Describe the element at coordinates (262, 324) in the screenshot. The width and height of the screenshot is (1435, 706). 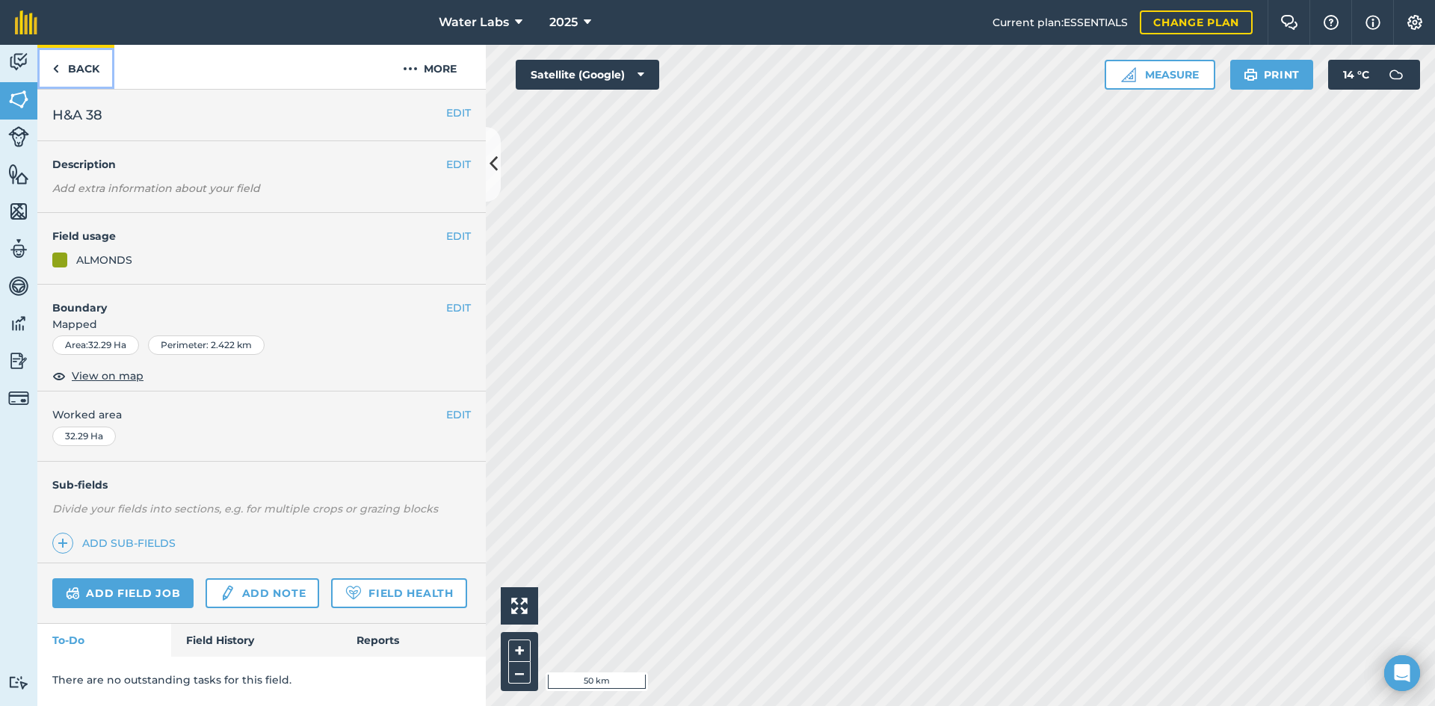
I see `span: Mapped` at that location.